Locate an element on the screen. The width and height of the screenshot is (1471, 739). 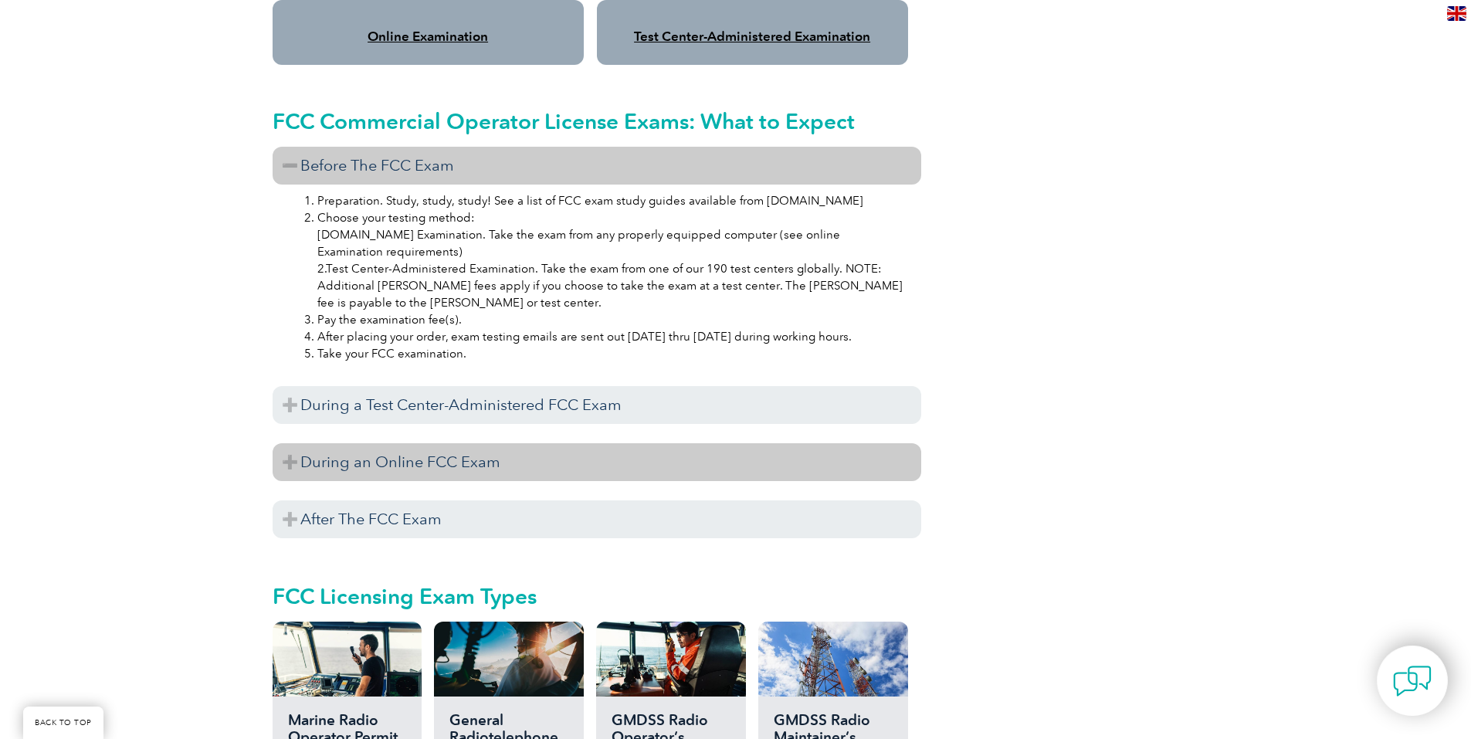
h3: Before The FCC Exam is located at coordinates (597, 165).